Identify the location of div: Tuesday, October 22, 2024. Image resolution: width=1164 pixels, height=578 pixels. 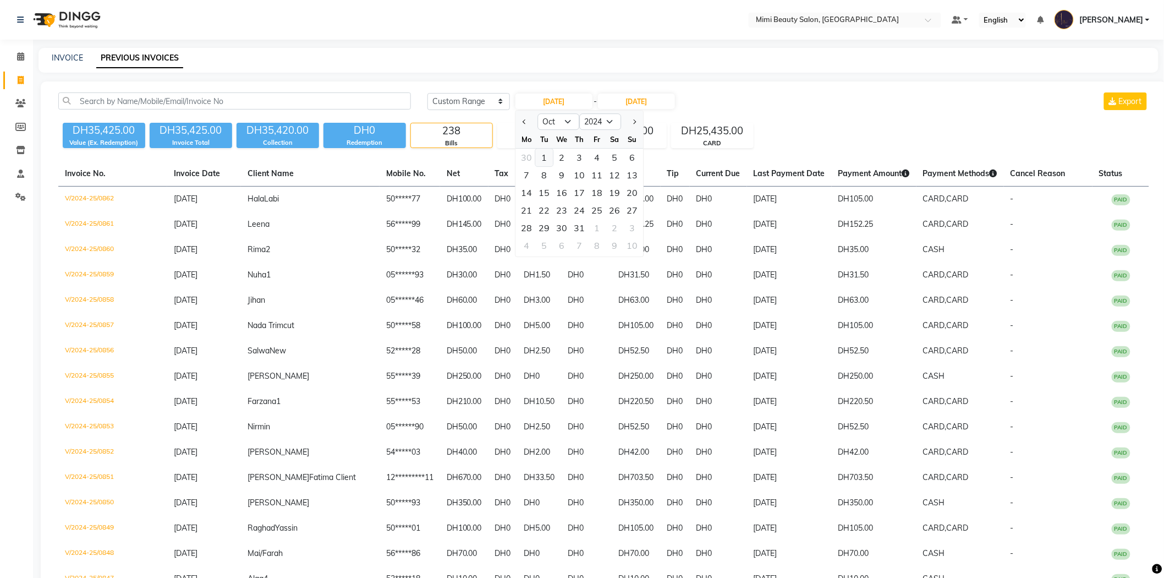
(544, 210).